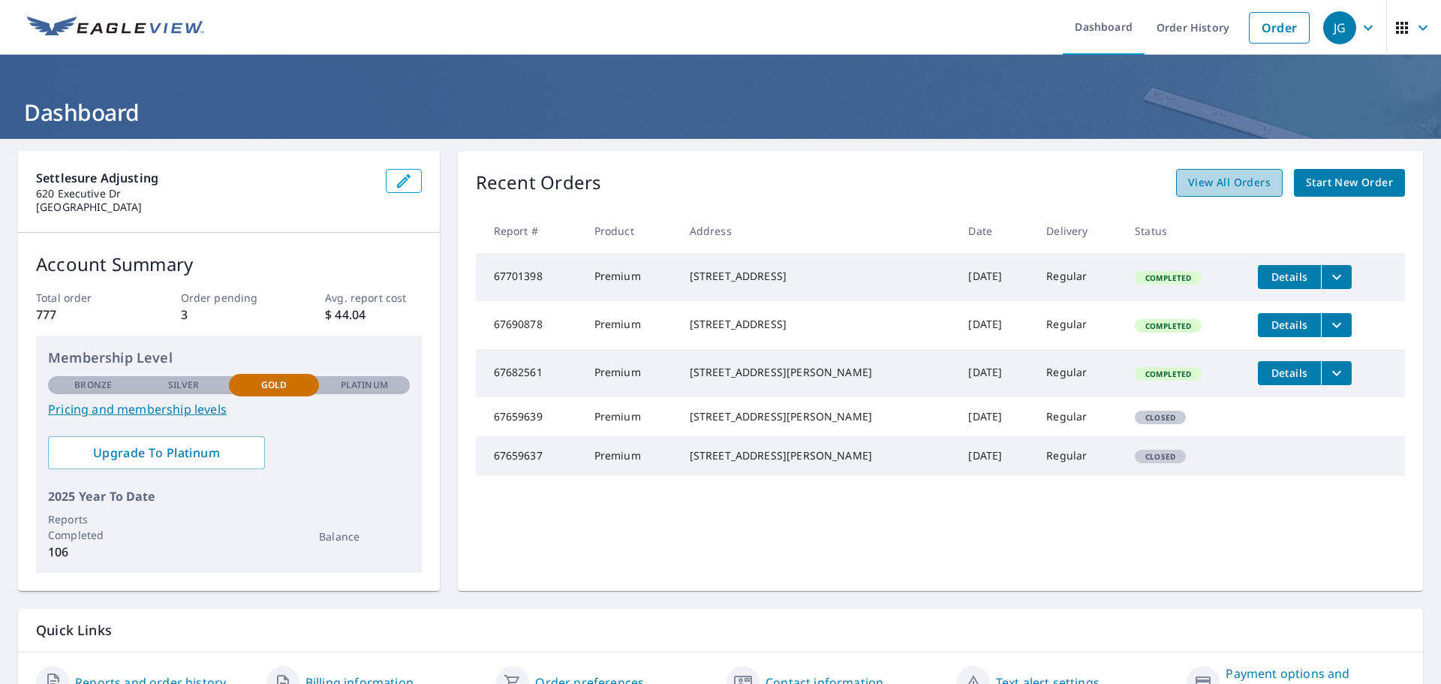  What do you see at coordinates (720, 630) in the screenshot?
I see `p: Quick Links` at bounding box center [720, 630].